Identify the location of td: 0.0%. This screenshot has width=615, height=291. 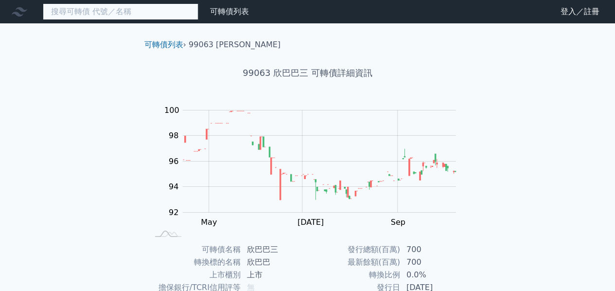
(434, 275).